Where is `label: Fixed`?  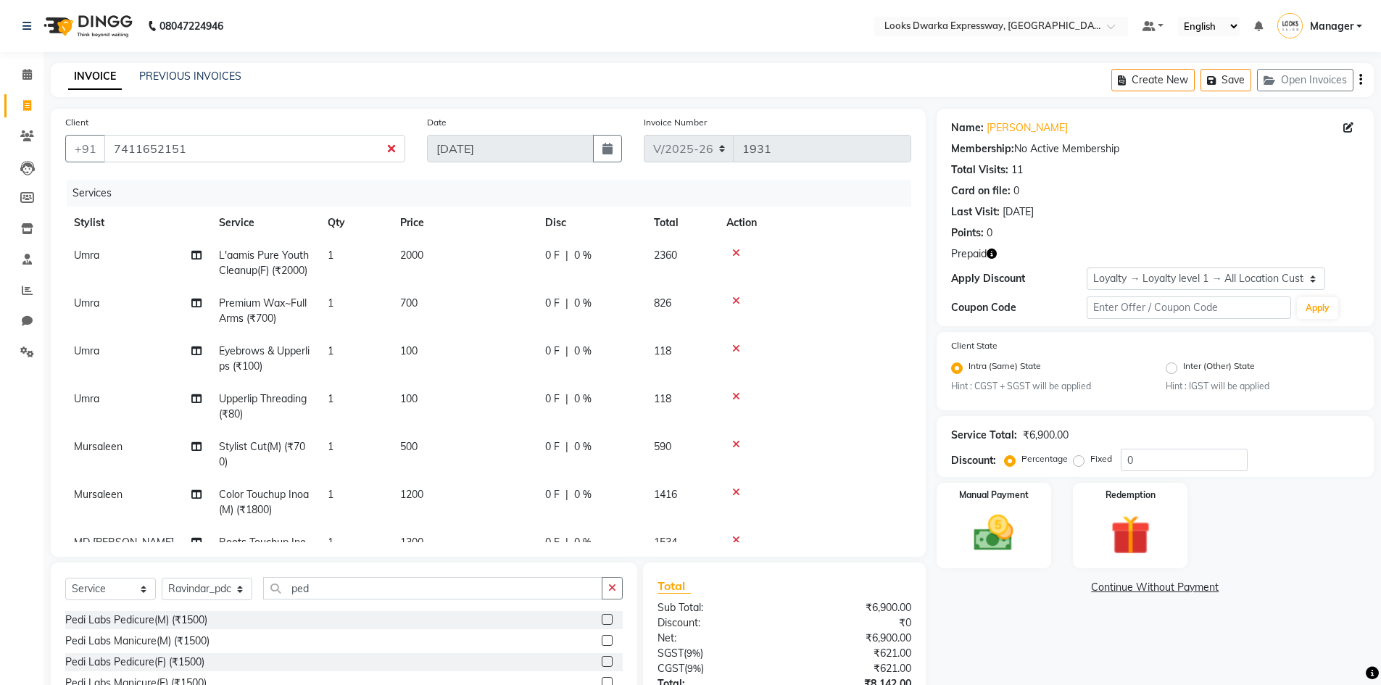
label: Fixed is located at coordinates (1101, 459).